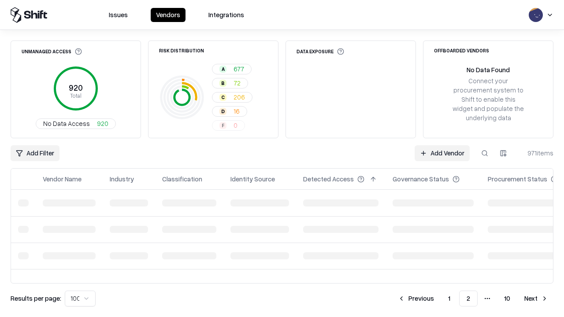 This screenshot has width=564, height=317. Describe the element at coordinates (182, 179) in the screenshot. I see `div: Classification` at that location.